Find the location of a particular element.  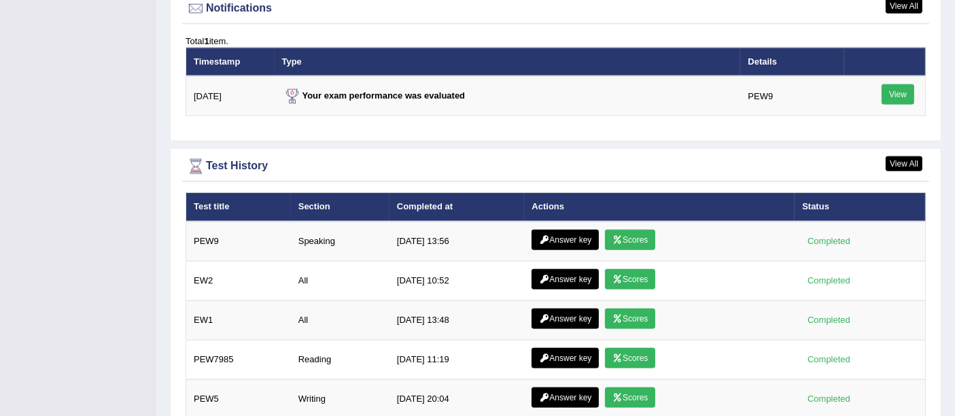

th: Section is located at coordinates (340, 207).